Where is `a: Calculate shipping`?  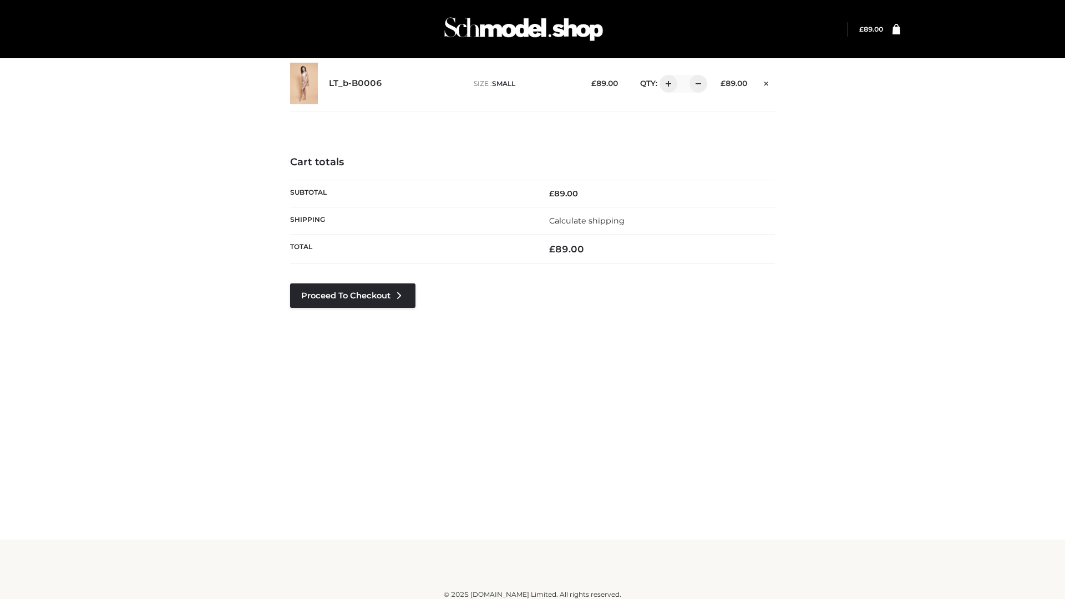
a: Calculate shipping is located at coordinates (587, 221).